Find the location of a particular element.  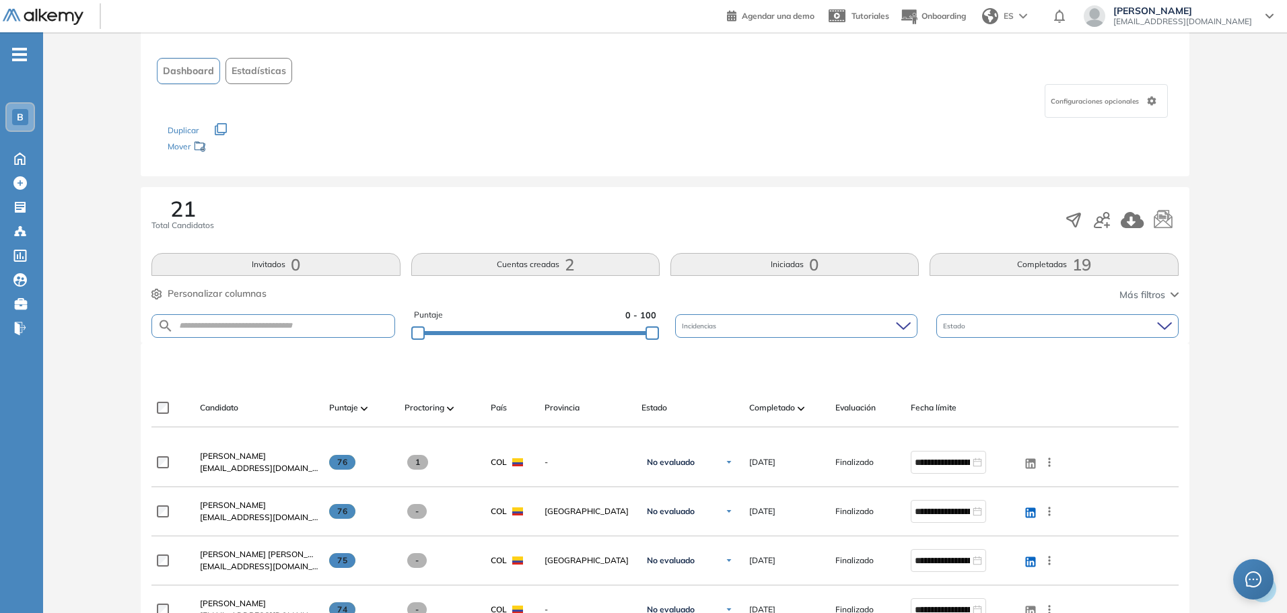

span: Estadísticas is located at coordinates (258, 71).